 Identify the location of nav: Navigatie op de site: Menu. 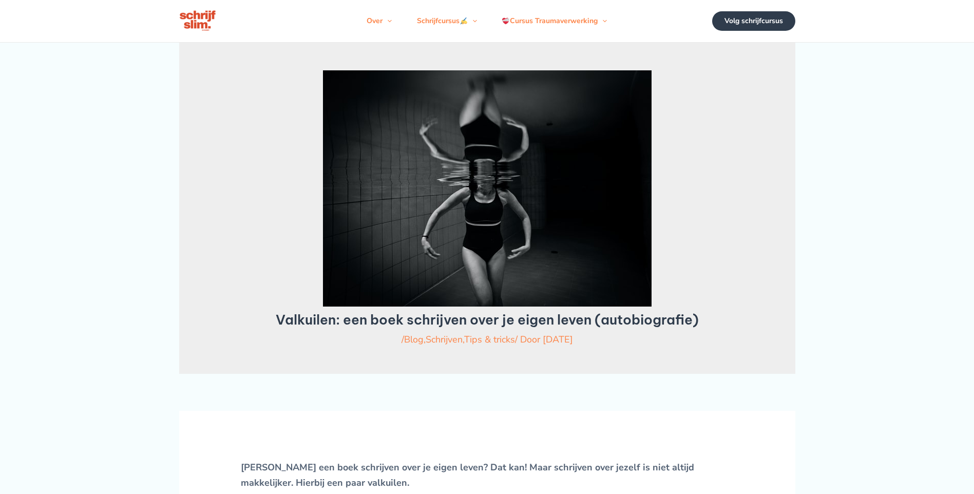
(487, 21).